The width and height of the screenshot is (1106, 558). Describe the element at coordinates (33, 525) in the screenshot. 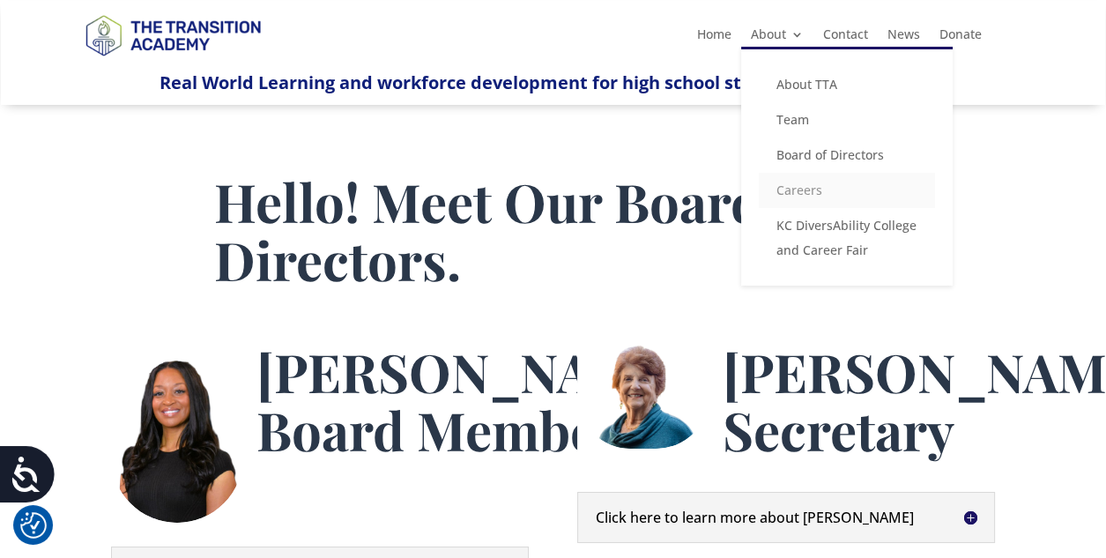

I see `button: Cookie Settings` at that location.